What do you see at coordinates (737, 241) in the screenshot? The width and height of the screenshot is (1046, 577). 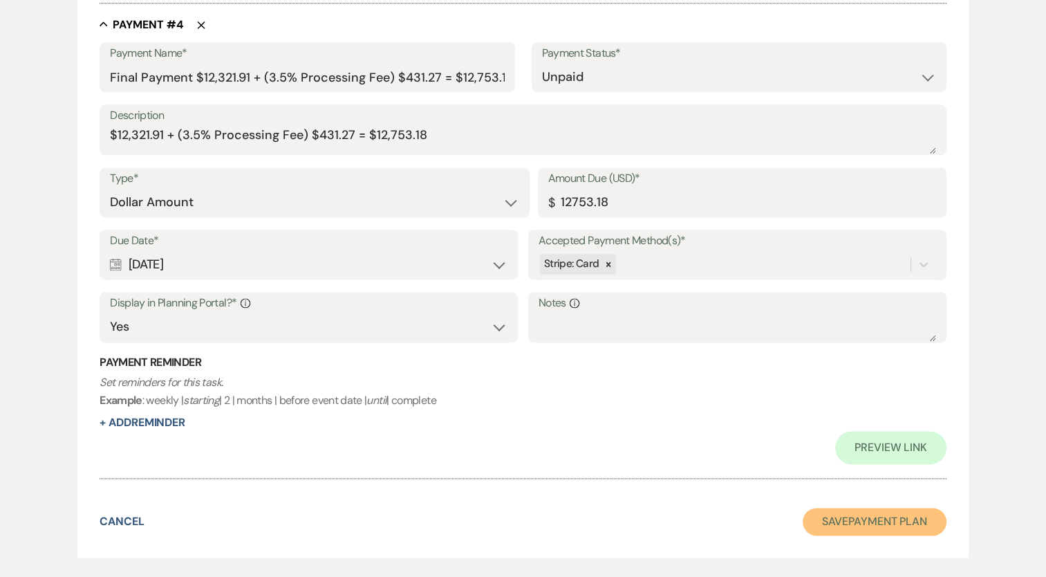 I see `label: Accepted Payment Method(s)*` at bounding box center [737, 241].